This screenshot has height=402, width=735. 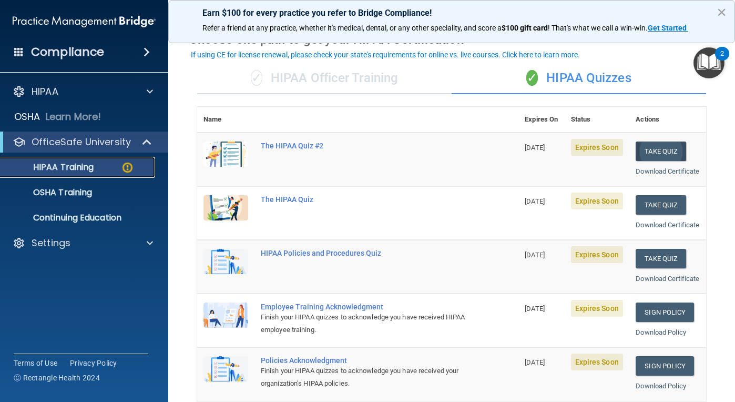 I want to click on p: OSHA, so click(x=27, y=117).